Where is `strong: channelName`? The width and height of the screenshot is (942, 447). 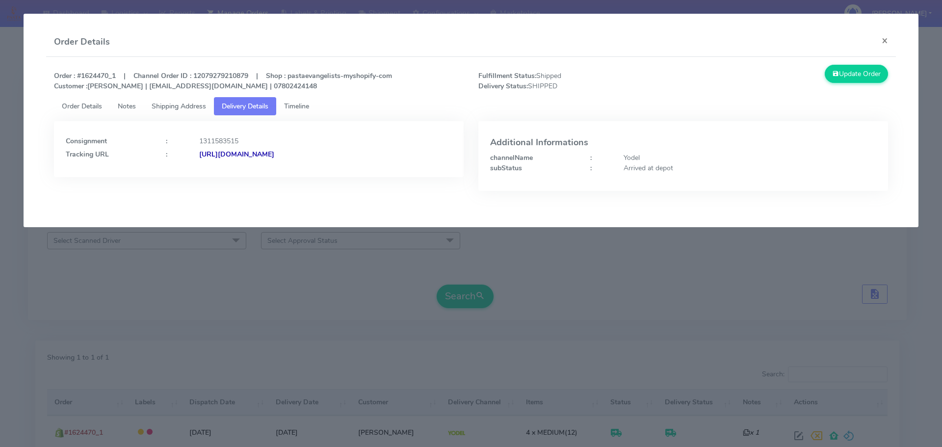
strong: channelName is located at coordinates (511, 158).